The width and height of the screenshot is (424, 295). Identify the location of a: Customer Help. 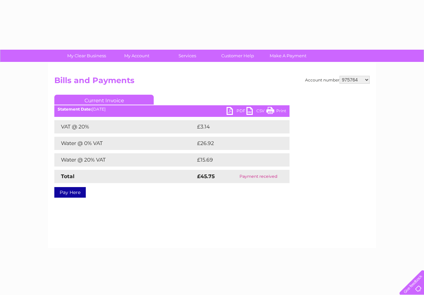
(237, 56).